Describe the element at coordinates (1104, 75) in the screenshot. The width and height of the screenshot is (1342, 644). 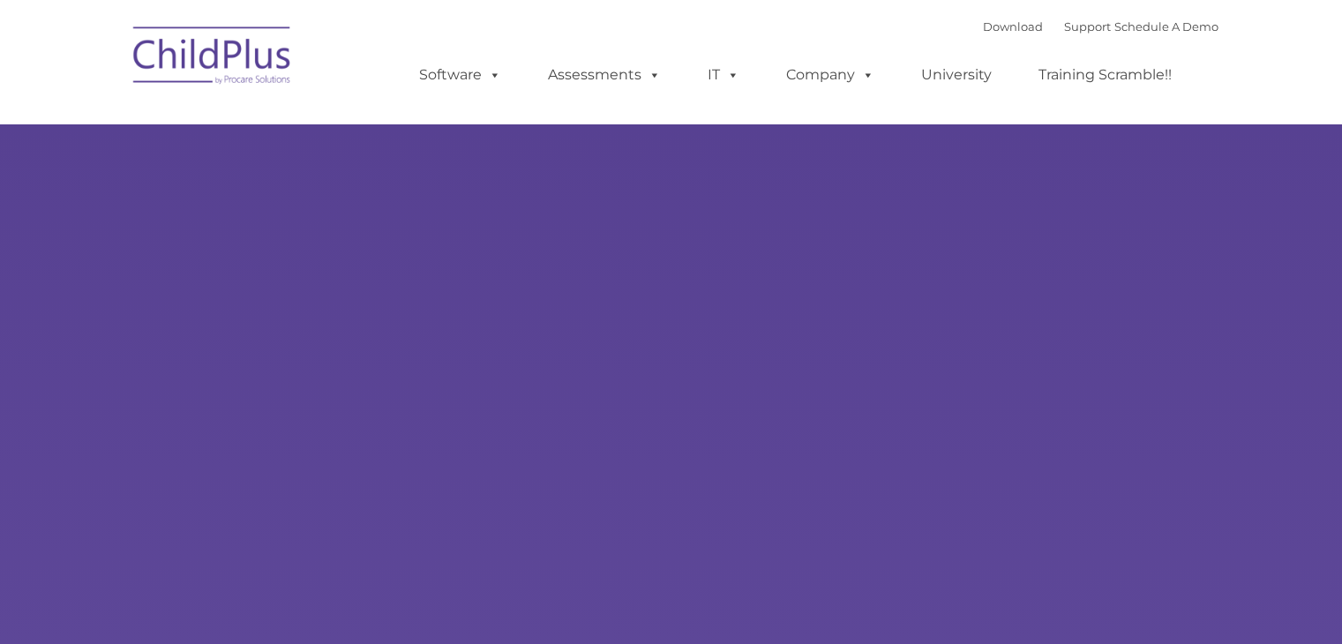
I see `a: Training Scramble!!` at that location.